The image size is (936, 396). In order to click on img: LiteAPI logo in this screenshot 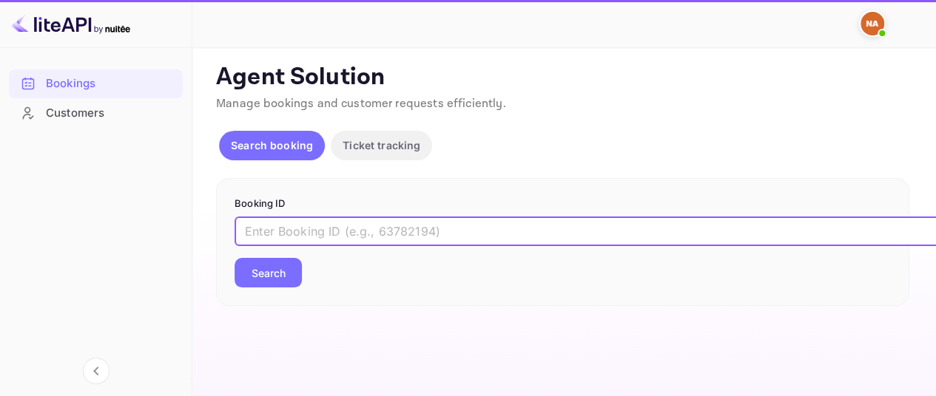, I will do `click(71, 24)`.